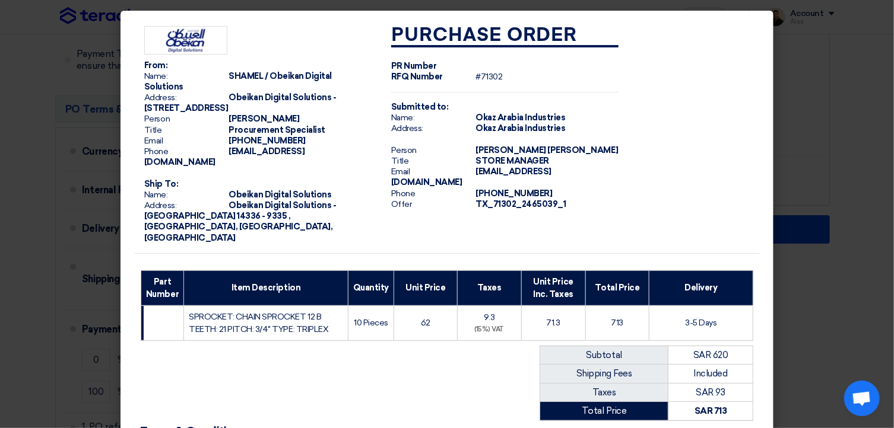 The width and height of the screenshot is (894, 428). Describe the element at coordinates (617, 323) in the screenshot. I see `span: 713` at that location.